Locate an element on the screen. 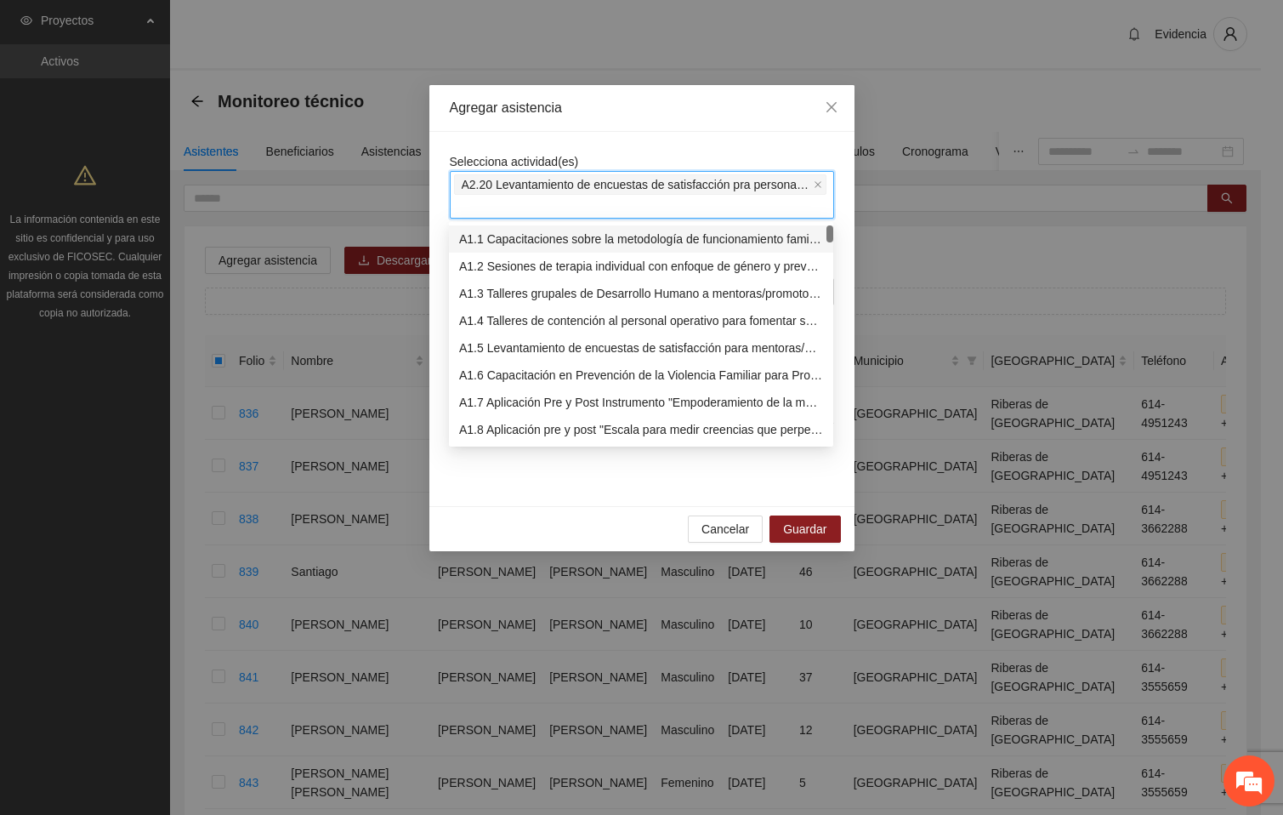 The width and height of the screenshot is (1283, 815). button: Cancelar is located at coordinates (725, 529).